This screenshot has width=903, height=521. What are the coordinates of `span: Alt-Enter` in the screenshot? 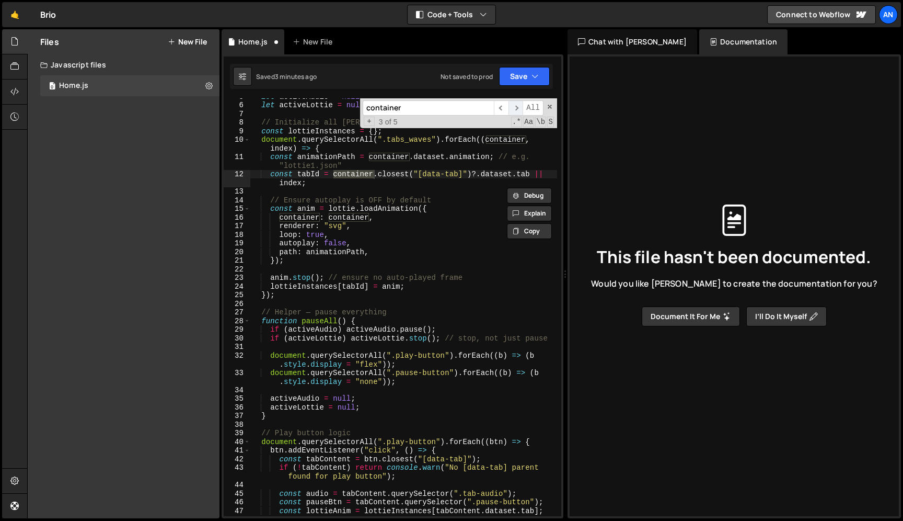 It's located at (533, 108).